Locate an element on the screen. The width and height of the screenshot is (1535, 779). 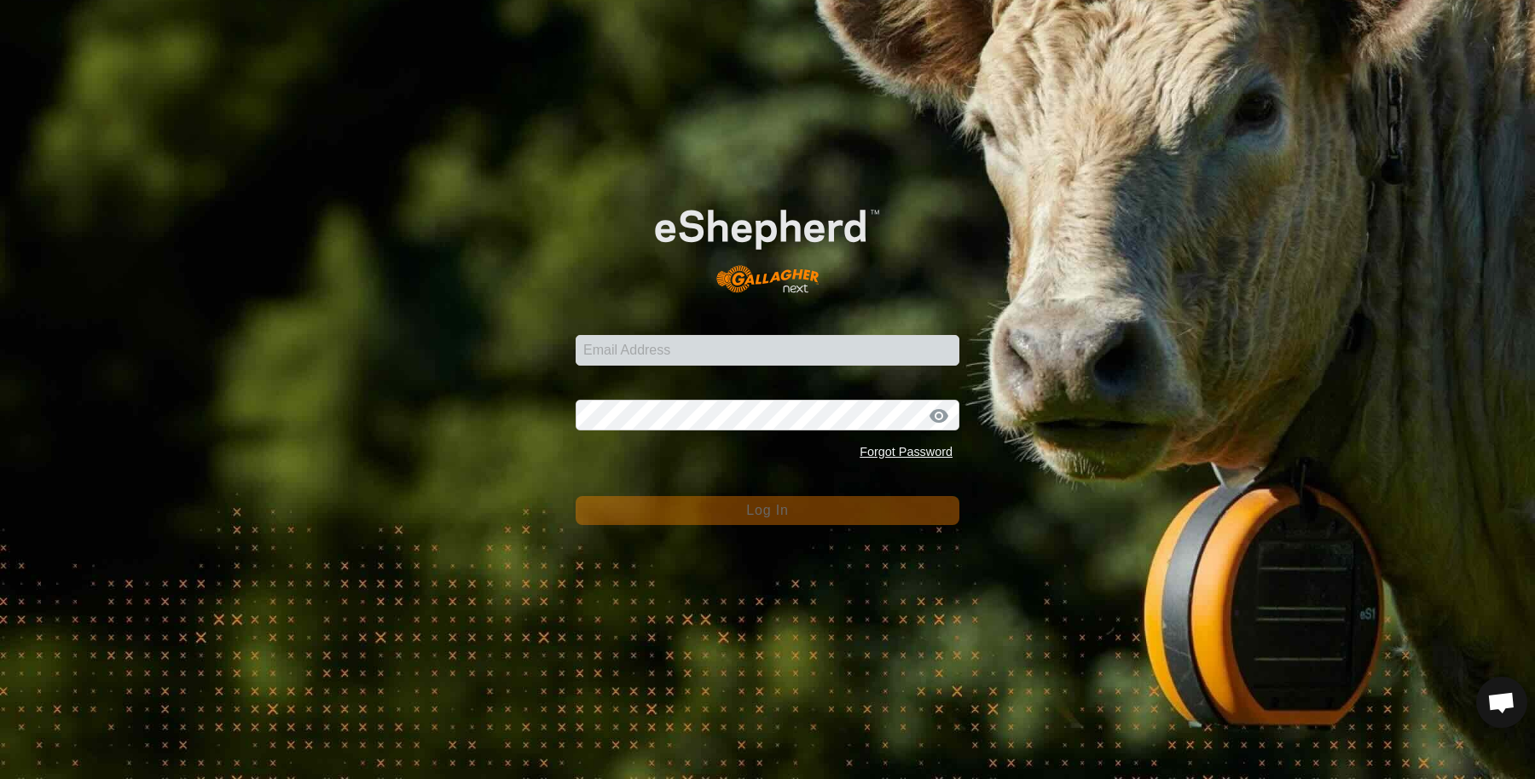
img: E-shepherd Logo is located at coordinates (768, 242).